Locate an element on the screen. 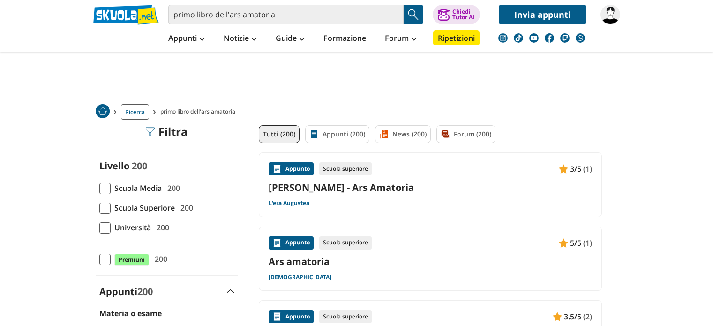 The width and height of the screenshot is (713, 326). button: ChiediTutor AI is located at coordinates (456, 15).